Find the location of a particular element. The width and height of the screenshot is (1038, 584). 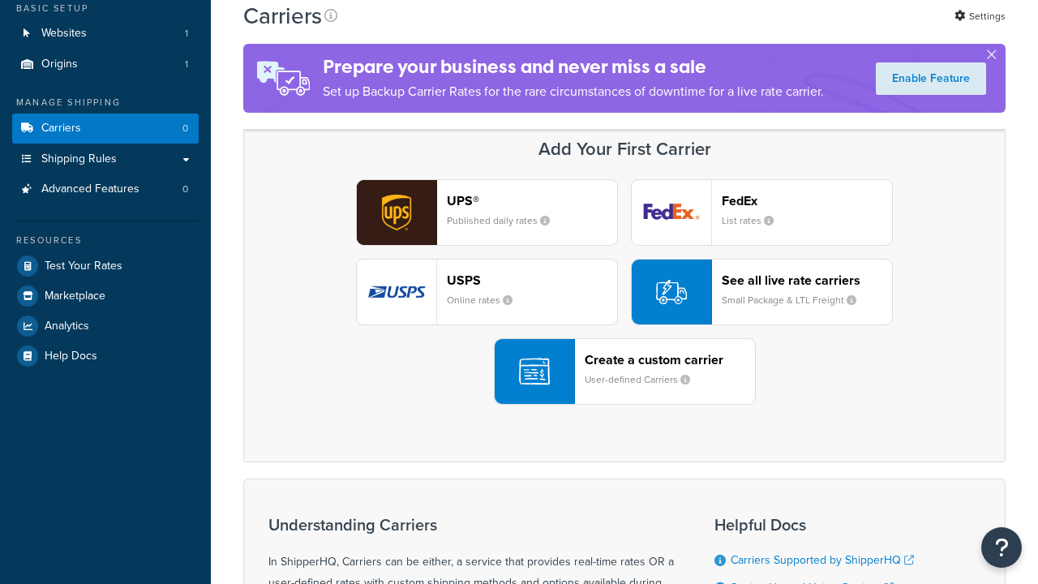

span: Shipping Rules is located at coordinates (79, 159).